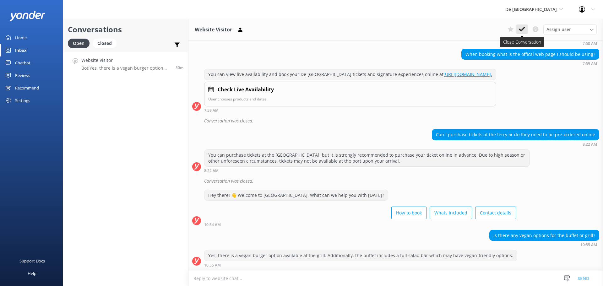 The width and height of the screenshot is (603, 286). I want to click on div: Yes, there is a vegan burger option available at the grill. Additionally, the buffet includes a f..., so click(361, 256).